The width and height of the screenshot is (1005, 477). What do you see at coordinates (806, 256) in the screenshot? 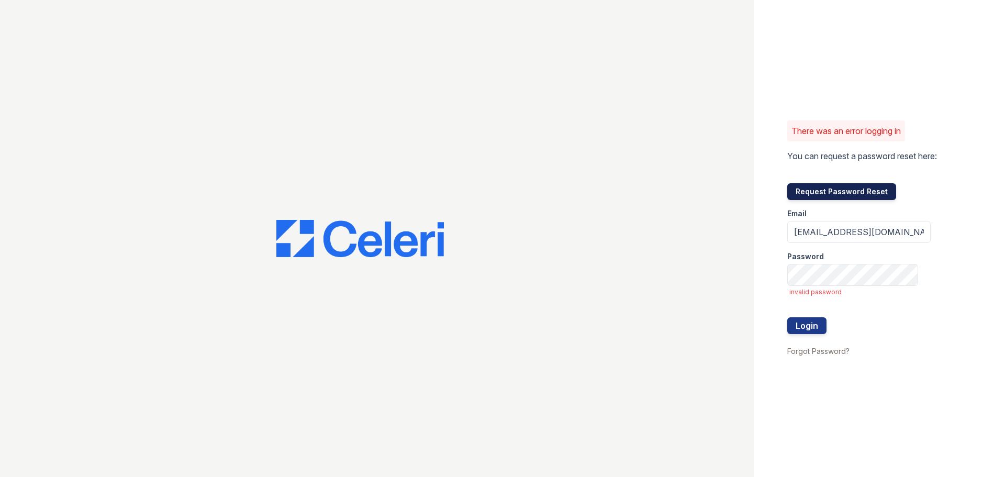
I see `label: Password` at bounding box center [806, 256].